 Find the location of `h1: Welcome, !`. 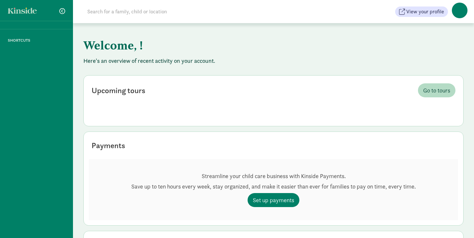

h1: Welcome, ! is located at coordinates (245, 45).